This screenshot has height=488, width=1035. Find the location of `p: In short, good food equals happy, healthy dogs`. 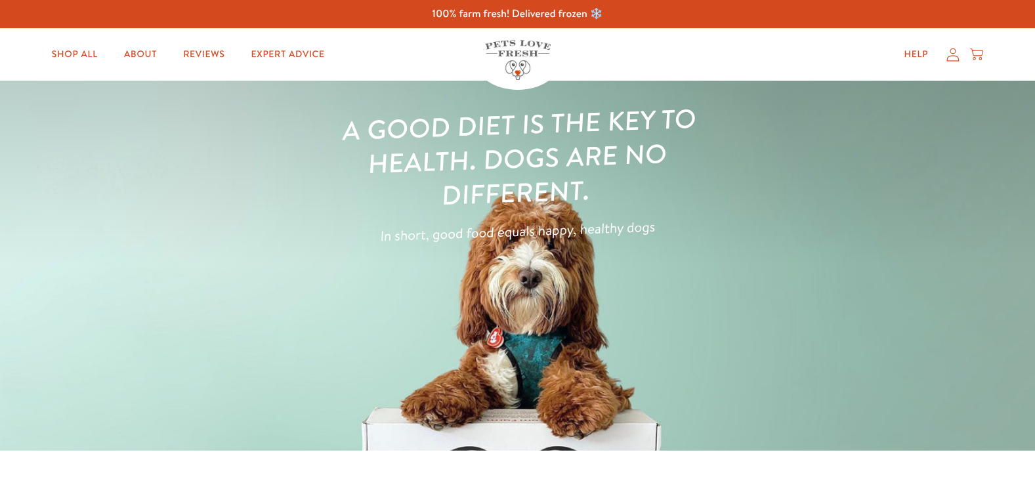

p: In short, good food equals happy, healthy dogs is located at coordinates (518, 232).